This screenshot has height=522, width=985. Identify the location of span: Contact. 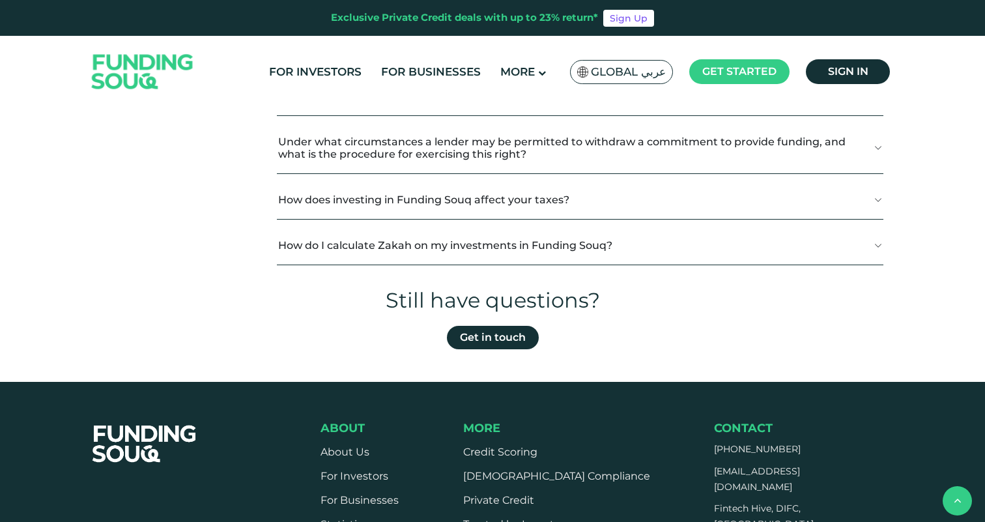
(743, 428).